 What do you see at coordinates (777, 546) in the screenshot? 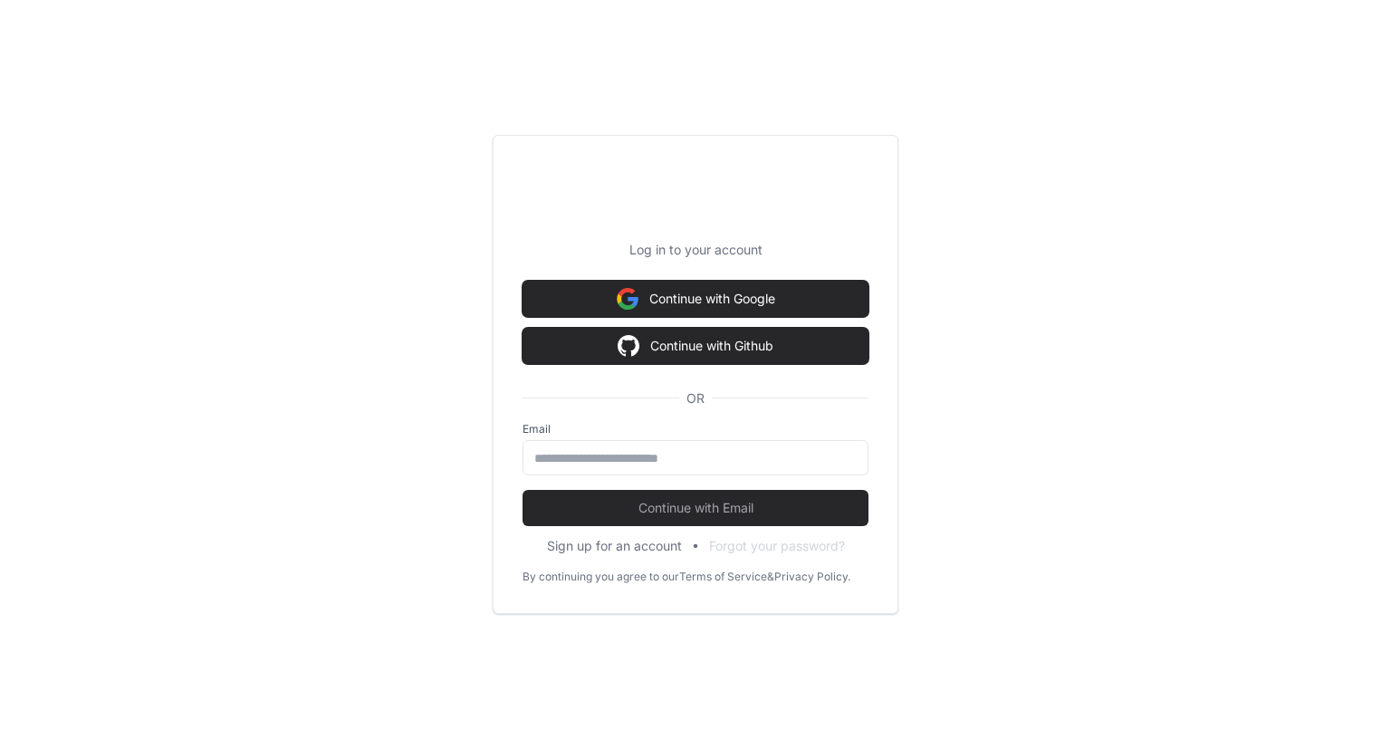
I see `button: Forgot your password?` at bounding box center [777, 546].